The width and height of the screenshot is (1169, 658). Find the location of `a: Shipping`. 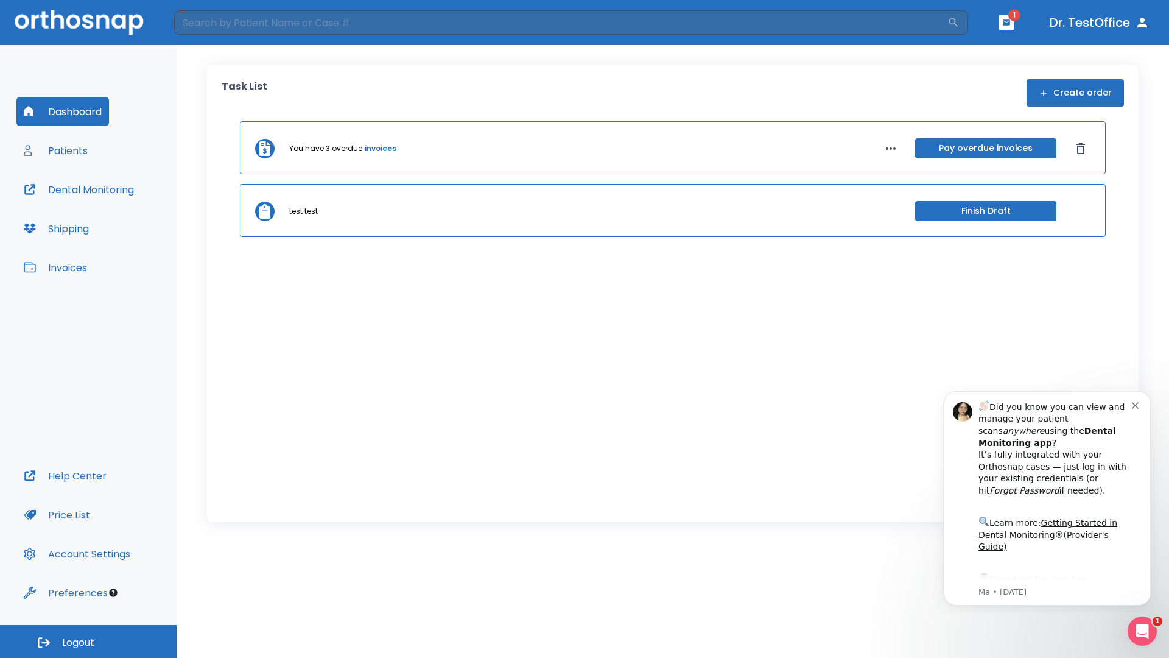

a: Shipping is located at coordinates (56, 228).